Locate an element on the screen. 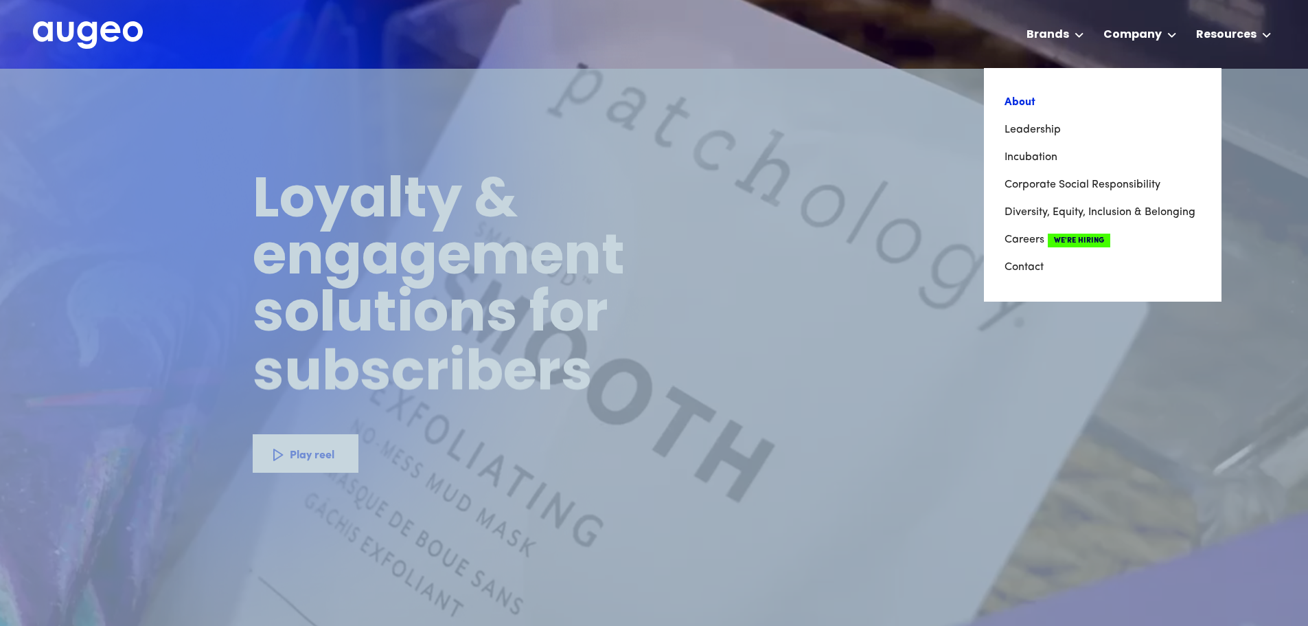 This screenshot has width=1308, height=626. div: Resources is located at coordinates (1226, 35).